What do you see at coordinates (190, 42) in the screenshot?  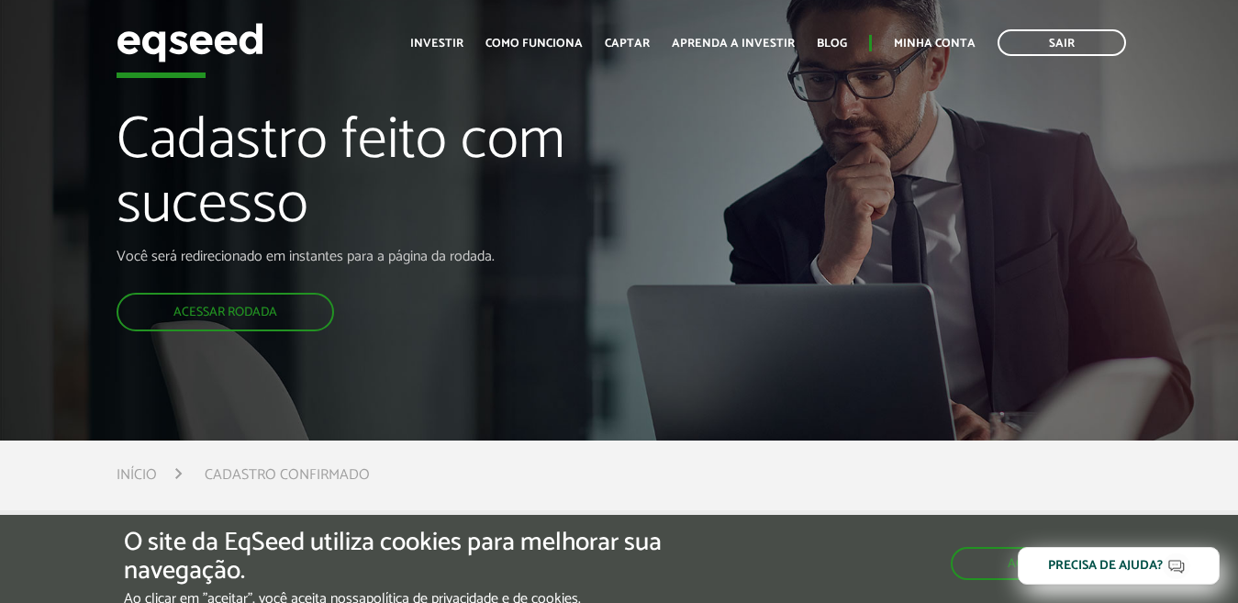 I see `img: EqSeed` at bounding box center [190, 42].